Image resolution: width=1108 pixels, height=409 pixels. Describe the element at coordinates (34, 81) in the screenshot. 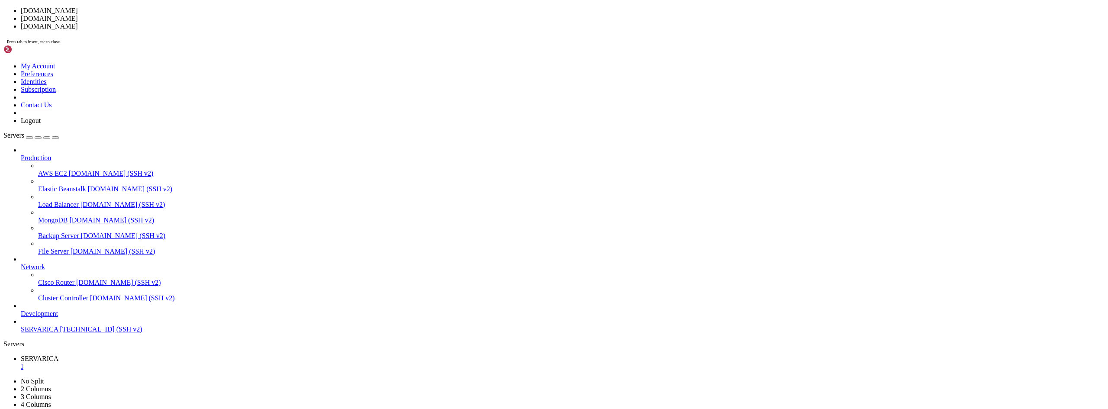

I see `a: Identities` at that location.